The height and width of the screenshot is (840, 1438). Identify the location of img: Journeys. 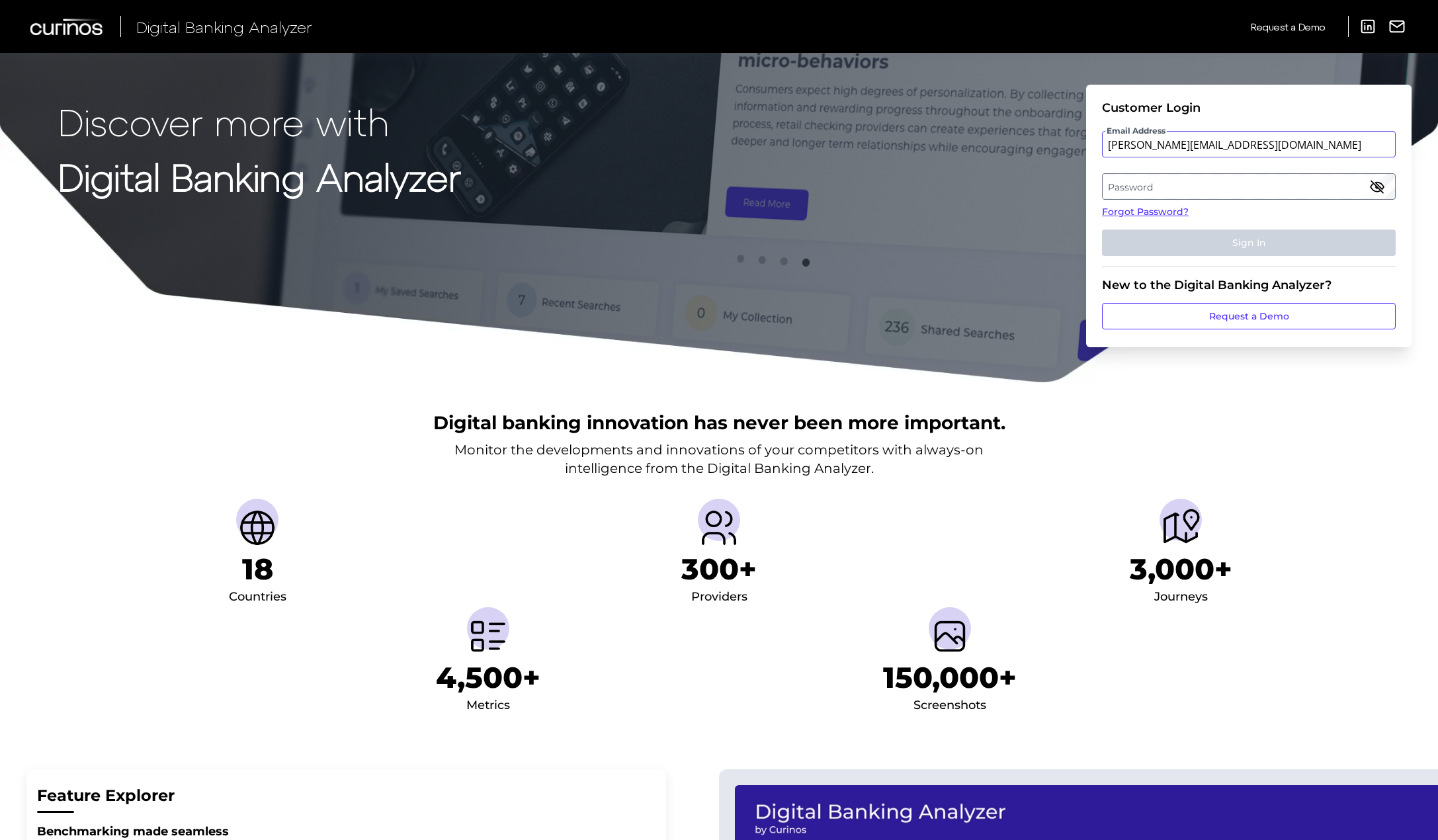
(1181, 527).